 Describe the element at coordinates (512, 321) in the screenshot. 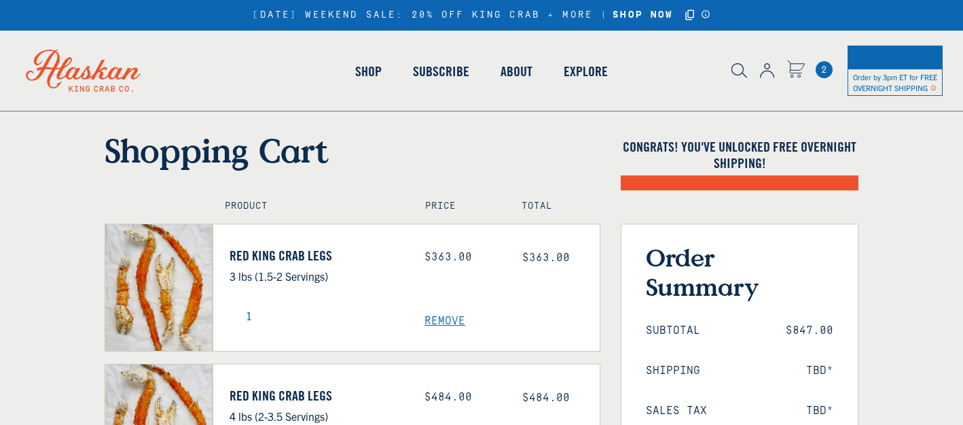

I see `a: Remove` at that location.